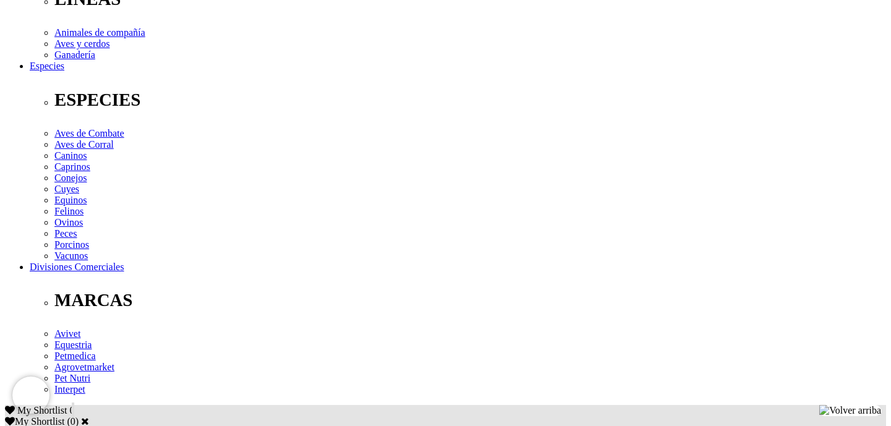 This screenshot has height=426, width=891. What do you see at coordinates (84, 367) in the screenshot?
I see `span: Agrovetmarket` at bounding box center [84, 367].